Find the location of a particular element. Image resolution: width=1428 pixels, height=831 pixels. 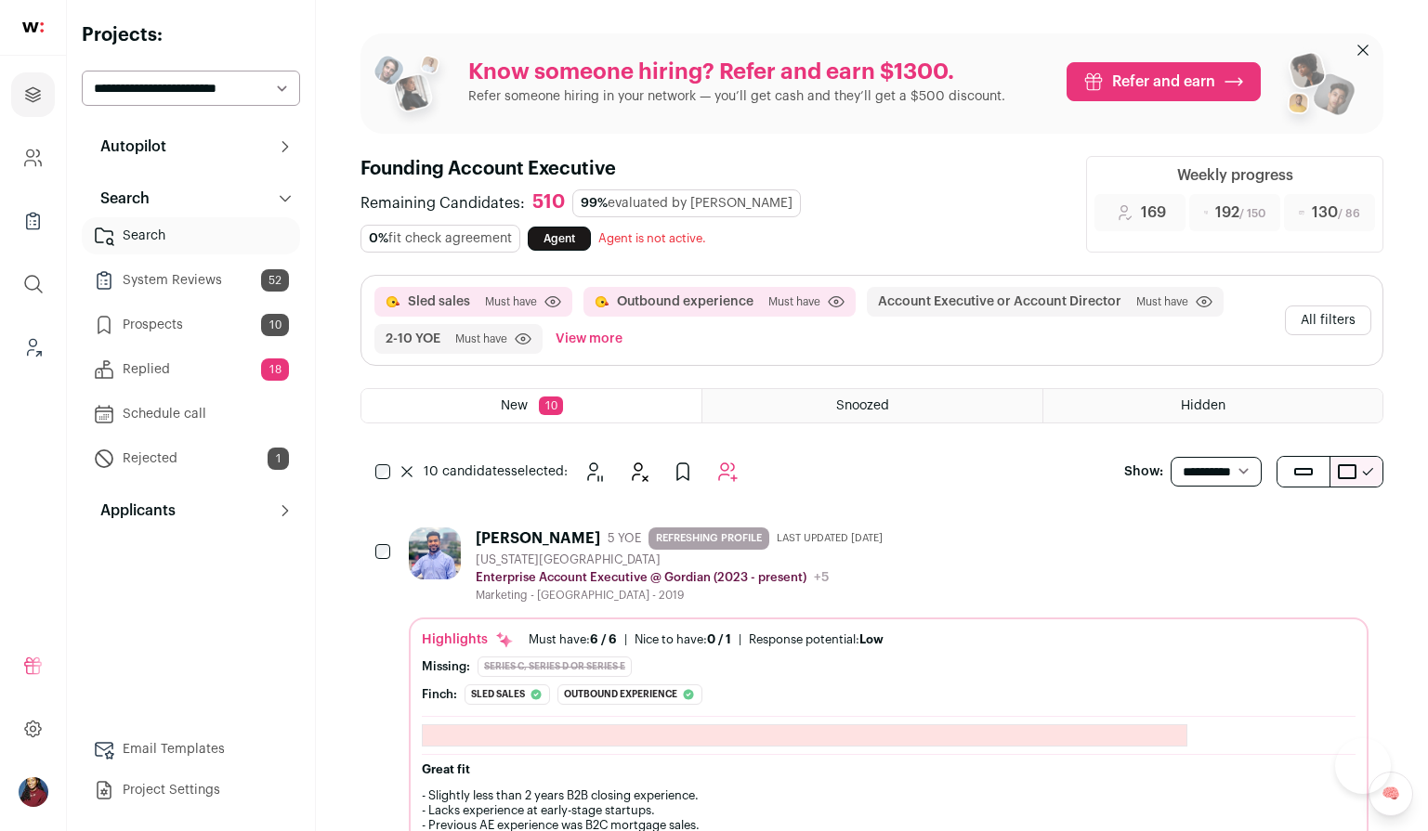

h1: Founding Account Executive is located at coordinates (711, 169).